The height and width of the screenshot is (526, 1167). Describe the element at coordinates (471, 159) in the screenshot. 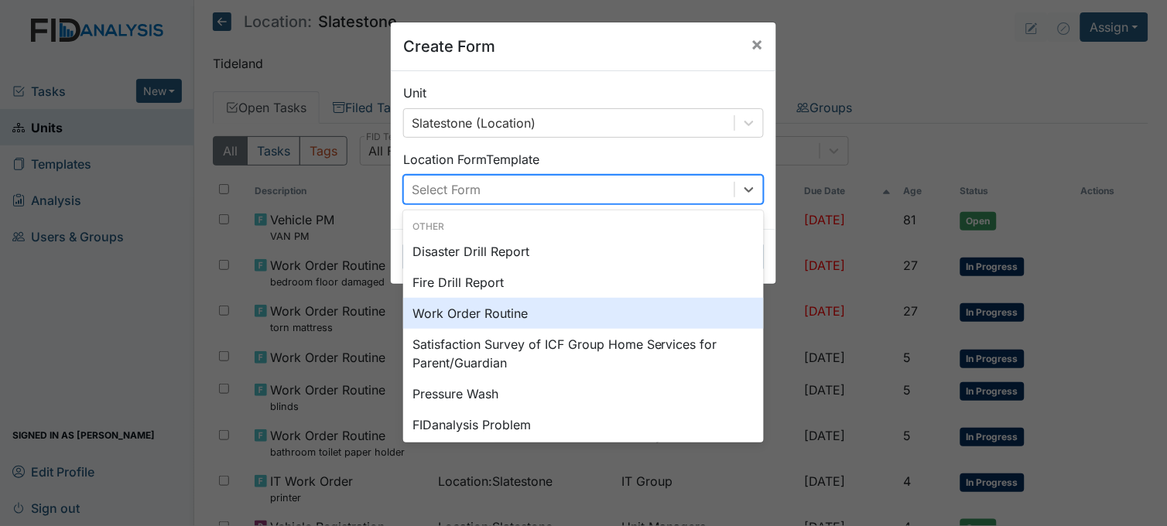

I see `label: Location Form Template` at that location.